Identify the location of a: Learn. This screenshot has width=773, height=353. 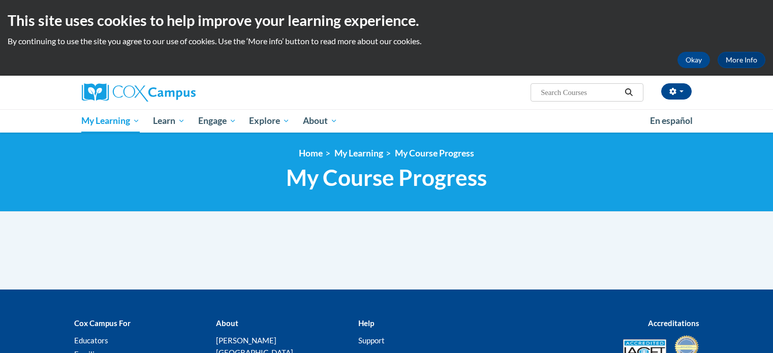
(169, 121).